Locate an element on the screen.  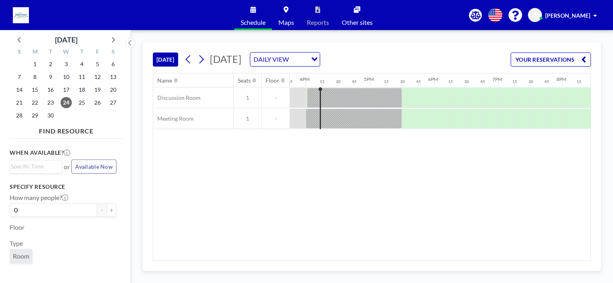
span: Saturday, September 27, 2025 is located at coordinates (113, 103).